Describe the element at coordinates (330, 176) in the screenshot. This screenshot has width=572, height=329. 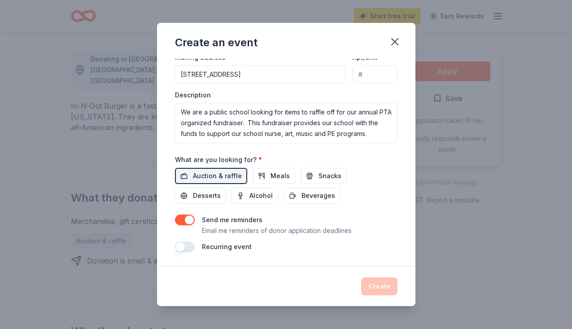
I see `span: Snacks` at that location.